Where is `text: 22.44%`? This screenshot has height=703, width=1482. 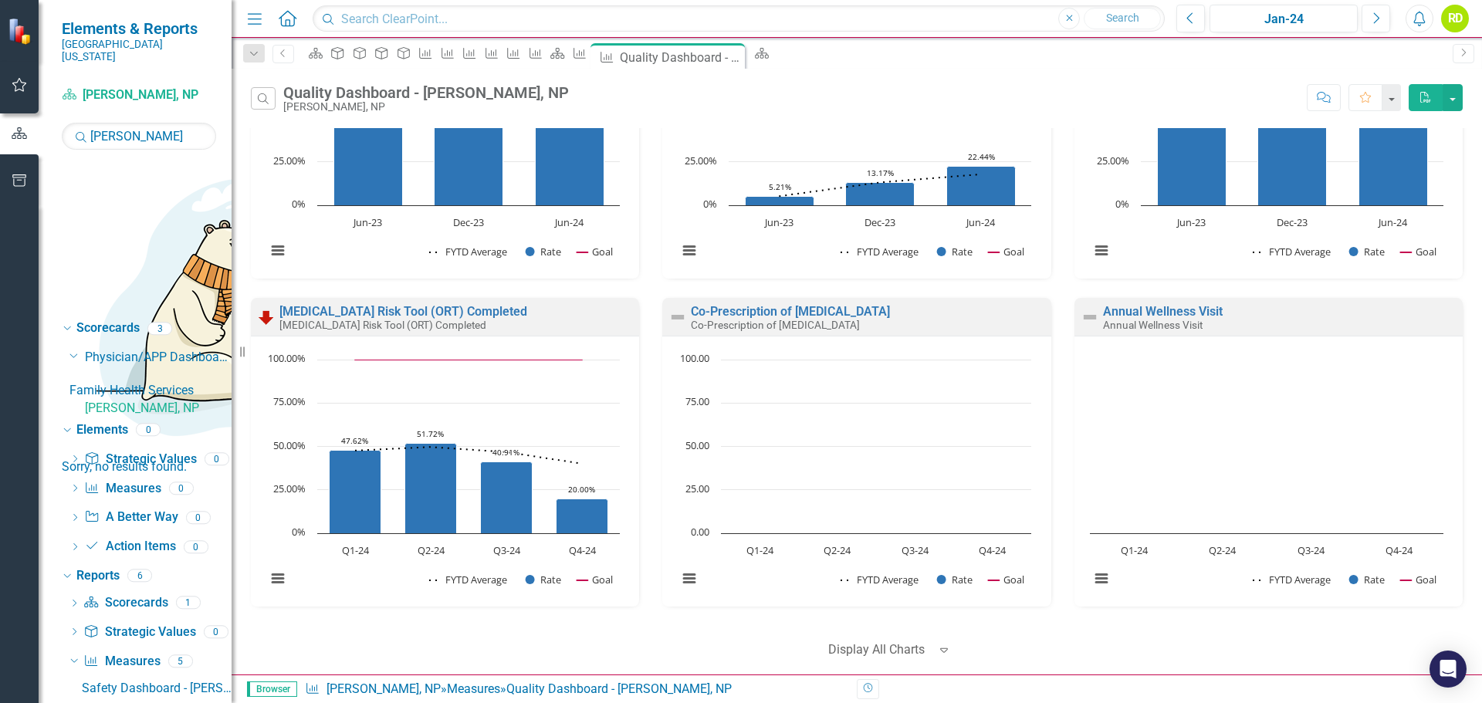 text: 22.44% is located at coordinates (981, 157).